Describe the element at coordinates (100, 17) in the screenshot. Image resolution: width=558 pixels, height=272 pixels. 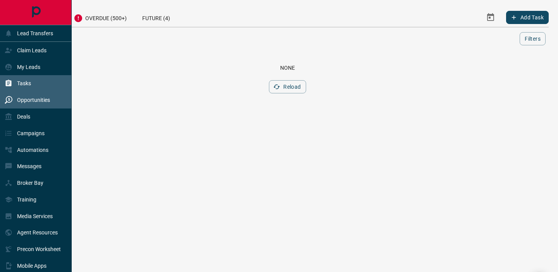
I see `div: Overdue (500+)` at that location.